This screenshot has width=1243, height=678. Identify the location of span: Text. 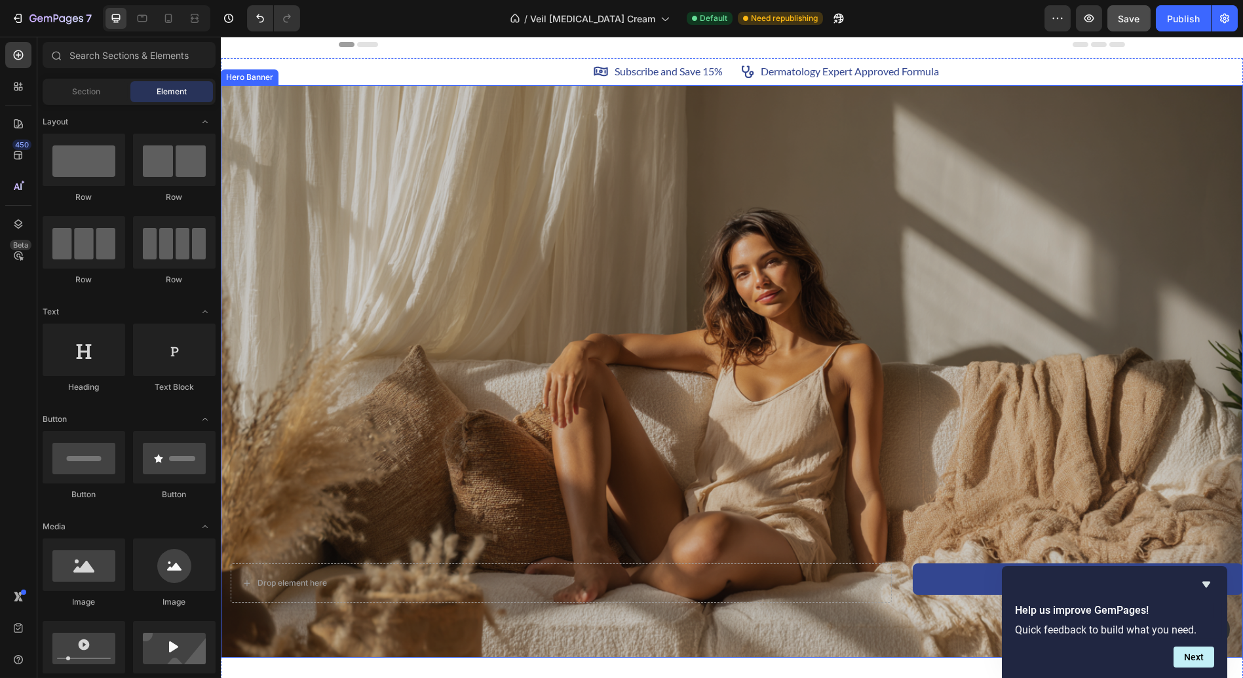
(50, 312).